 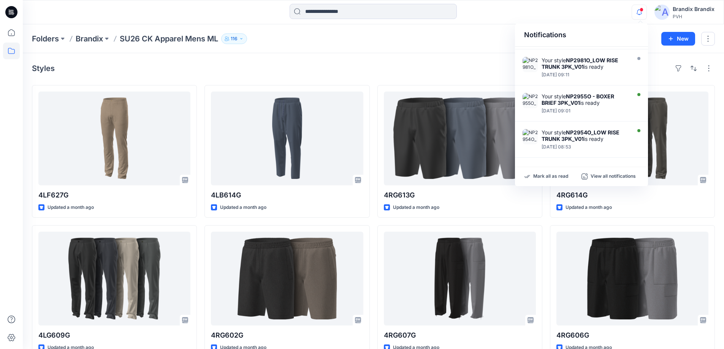 What do you see at coordinates (89, 39) in the screenshot?
I see `p: Brandix` at bounding box center [89, 39].